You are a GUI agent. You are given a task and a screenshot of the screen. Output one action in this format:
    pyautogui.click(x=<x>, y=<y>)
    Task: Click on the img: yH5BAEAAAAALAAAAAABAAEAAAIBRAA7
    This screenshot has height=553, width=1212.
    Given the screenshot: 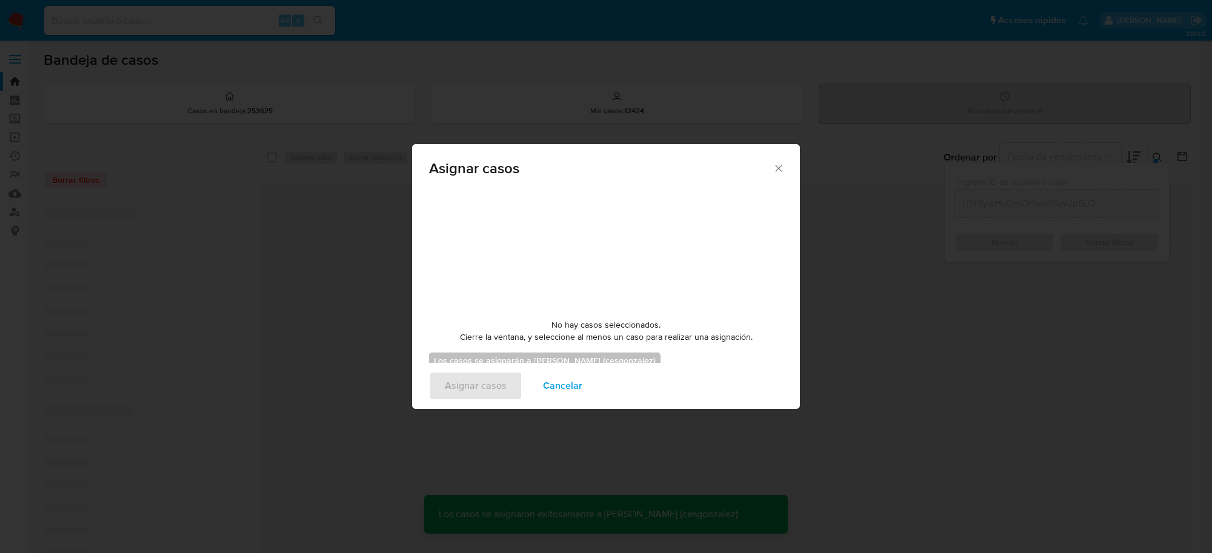 What is the action you would take?
    pyautogui.click(x=606, y=249)
    